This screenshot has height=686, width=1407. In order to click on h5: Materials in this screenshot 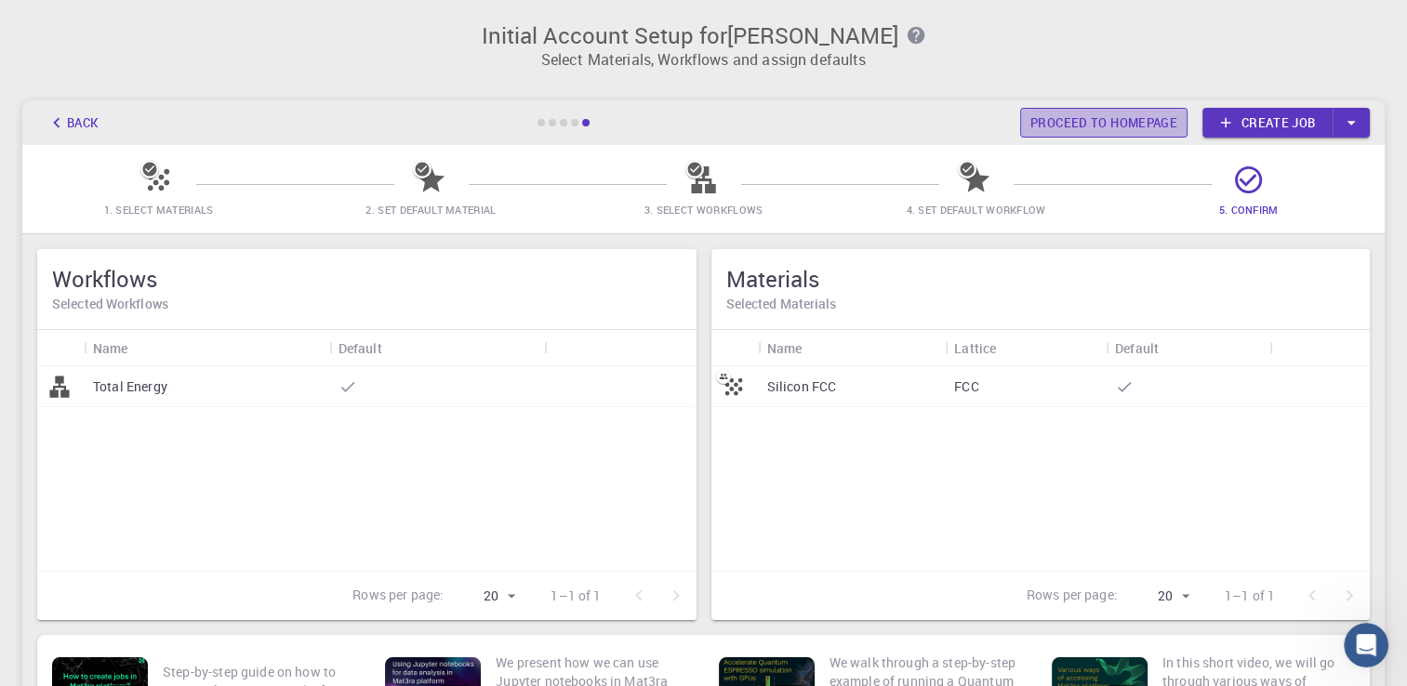, I will do `click(1040, 279)`.